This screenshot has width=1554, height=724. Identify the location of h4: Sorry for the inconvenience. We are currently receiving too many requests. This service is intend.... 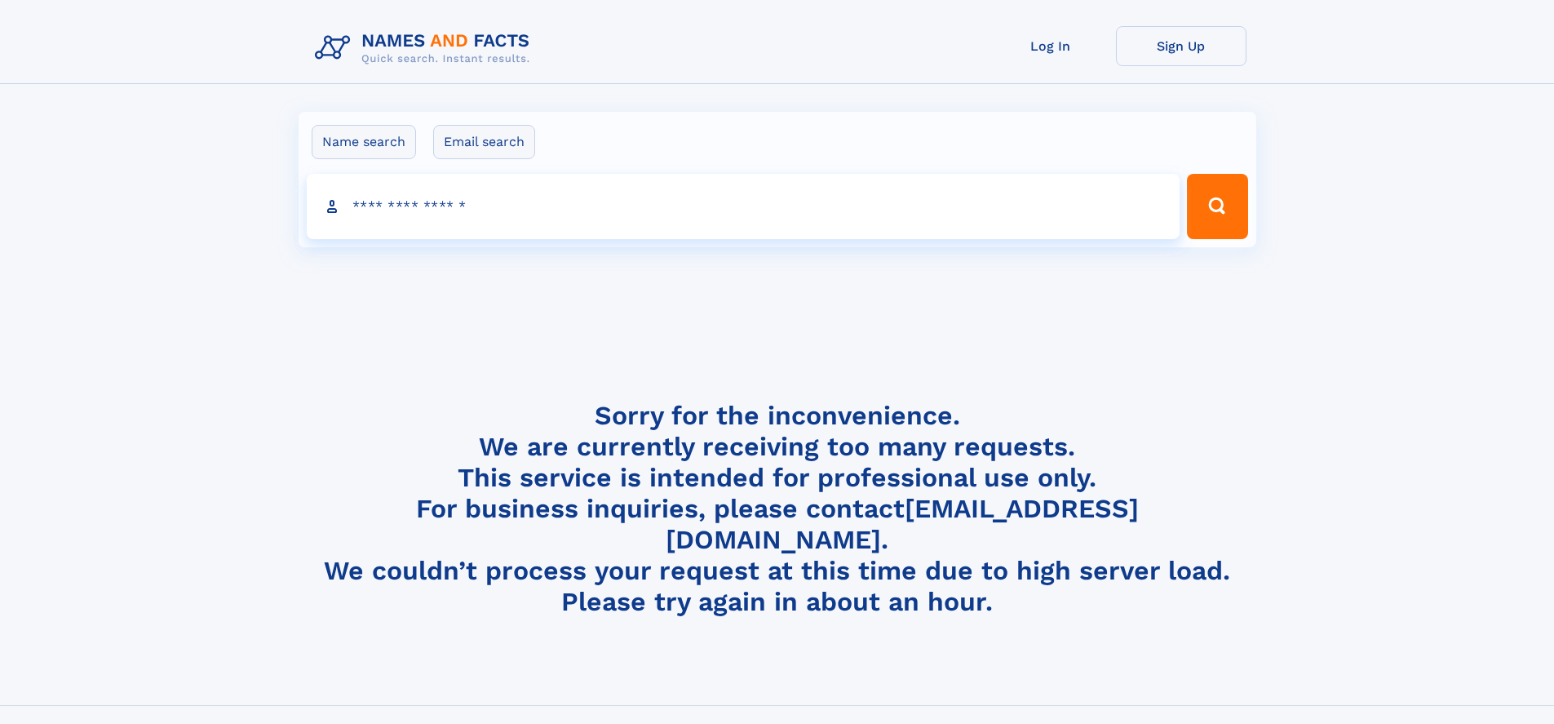
(778, 508).